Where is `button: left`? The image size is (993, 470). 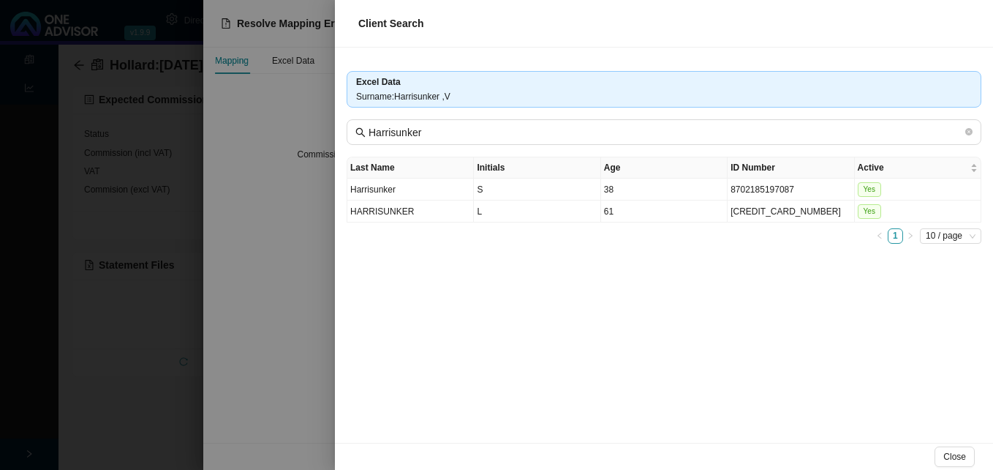 button: left is located at coordinates (880, 236).